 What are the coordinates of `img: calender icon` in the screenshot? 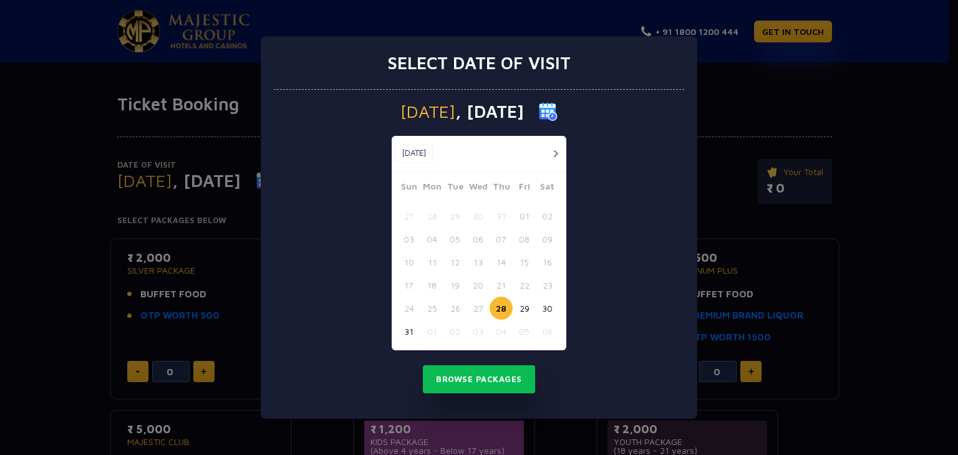 It's located at (548, 112).